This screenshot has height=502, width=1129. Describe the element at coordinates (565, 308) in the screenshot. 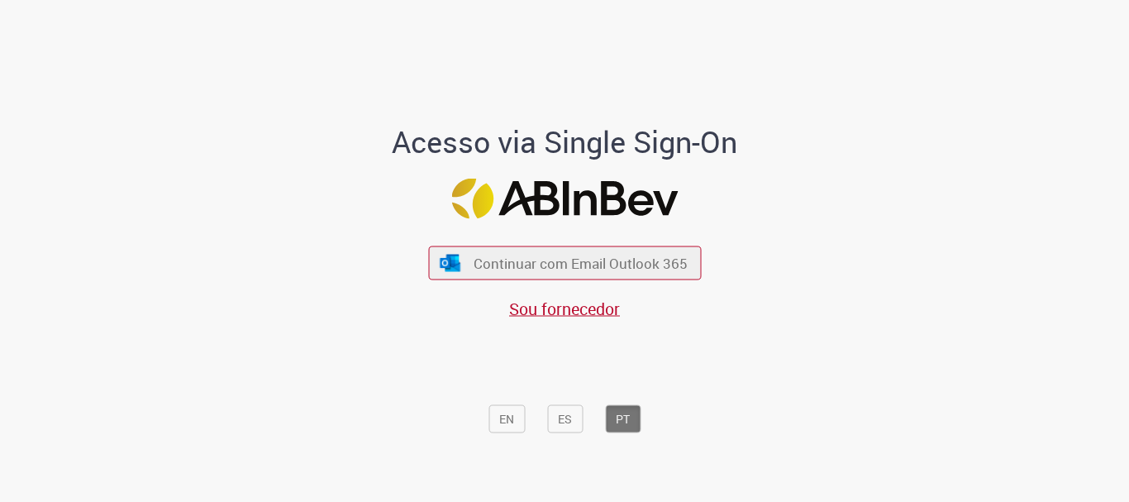

I see `span: Sou fornecedor` at that location.